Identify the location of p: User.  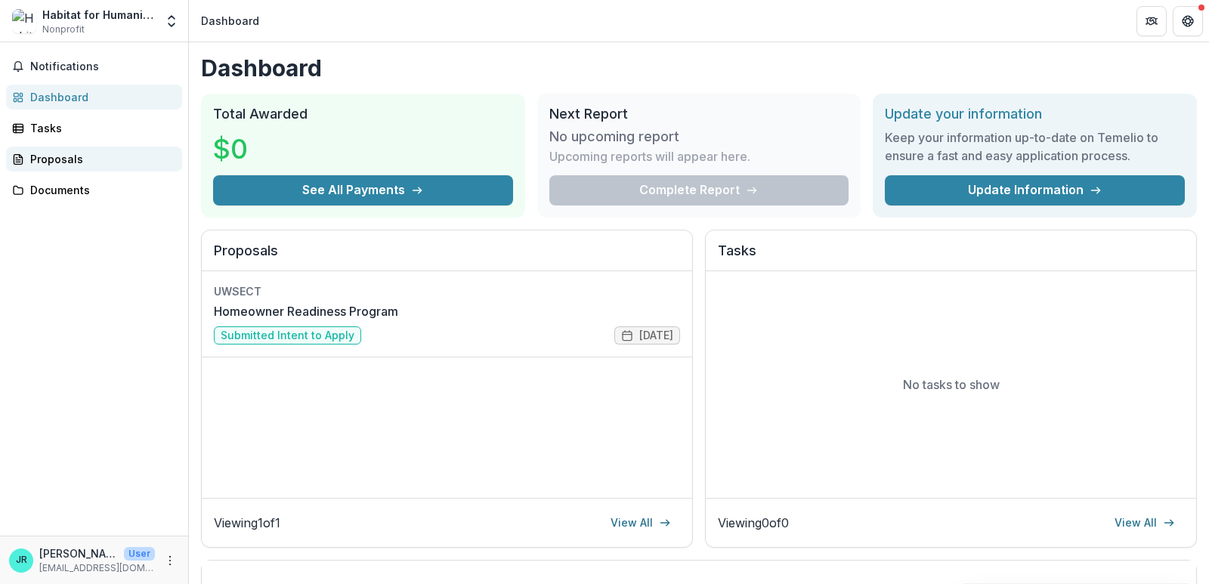
(139, 554).